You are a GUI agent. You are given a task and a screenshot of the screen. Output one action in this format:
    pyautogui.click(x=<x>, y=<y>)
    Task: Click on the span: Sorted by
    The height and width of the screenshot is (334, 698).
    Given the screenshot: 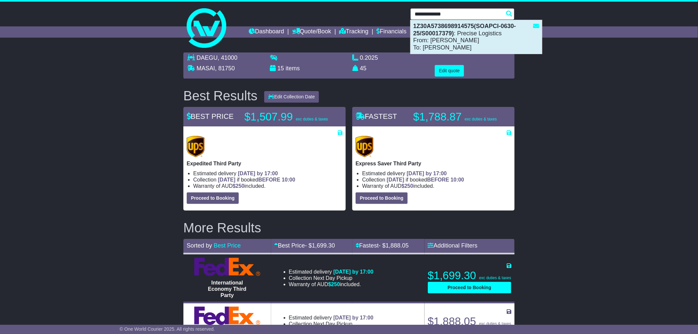 What is the action you would take?
    pyautogui.click(x=199, y=245)
    